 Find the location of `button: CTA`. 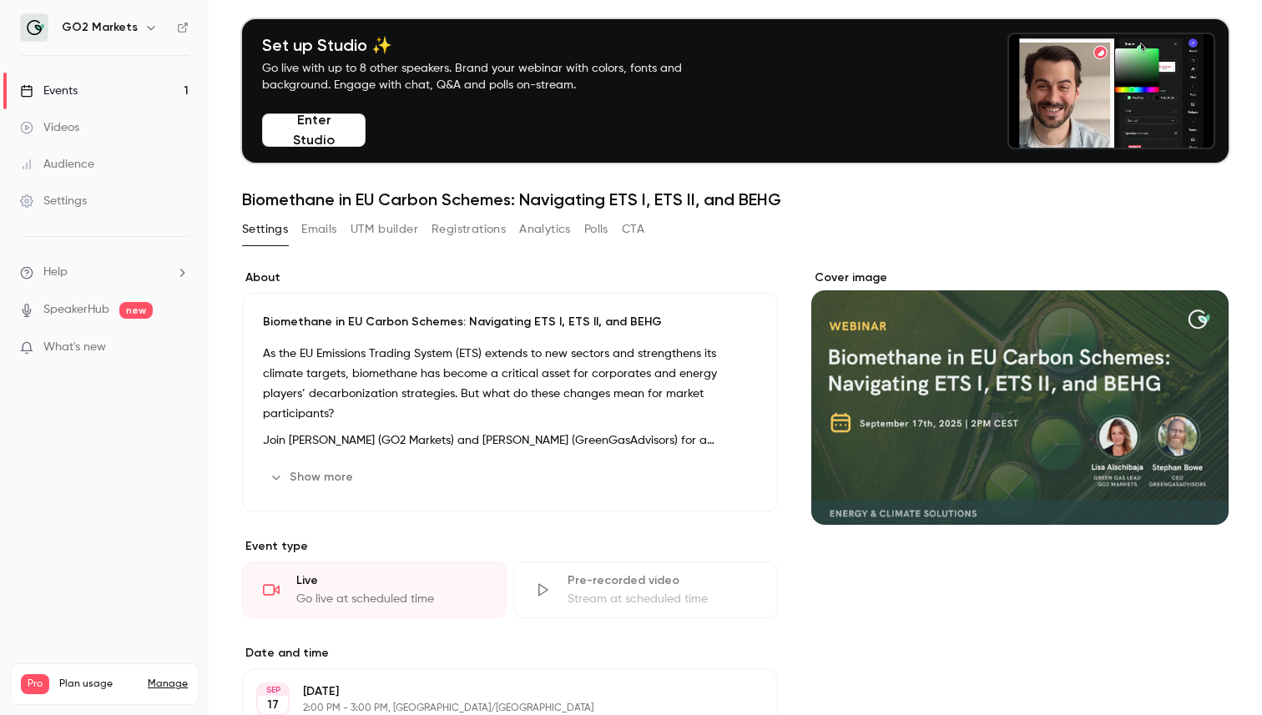

button: CTA is located at coordinates (632, 229).